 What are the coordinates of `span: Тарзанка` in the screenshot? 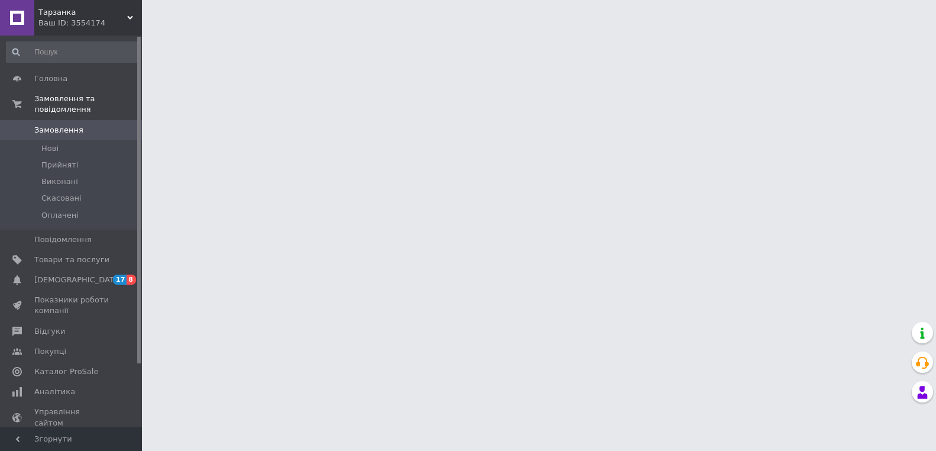 It's located at (83, 12).